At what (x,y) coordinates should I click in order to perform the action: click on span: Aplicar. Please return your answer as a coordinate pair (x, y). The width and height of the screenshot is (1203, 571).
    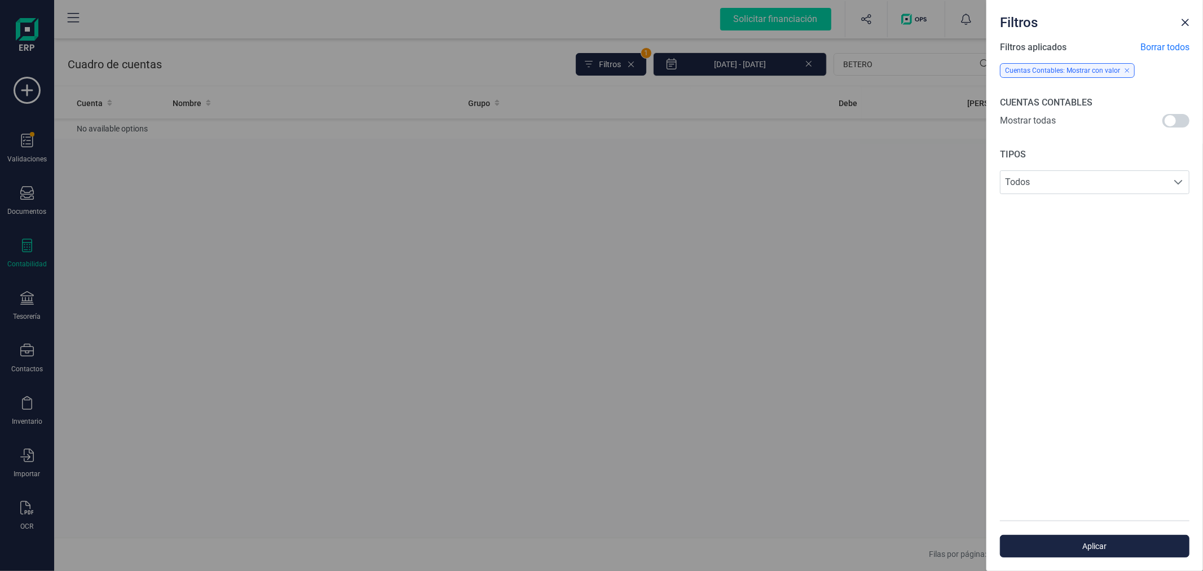
    Looking at the image, I should click on (1094, 546).